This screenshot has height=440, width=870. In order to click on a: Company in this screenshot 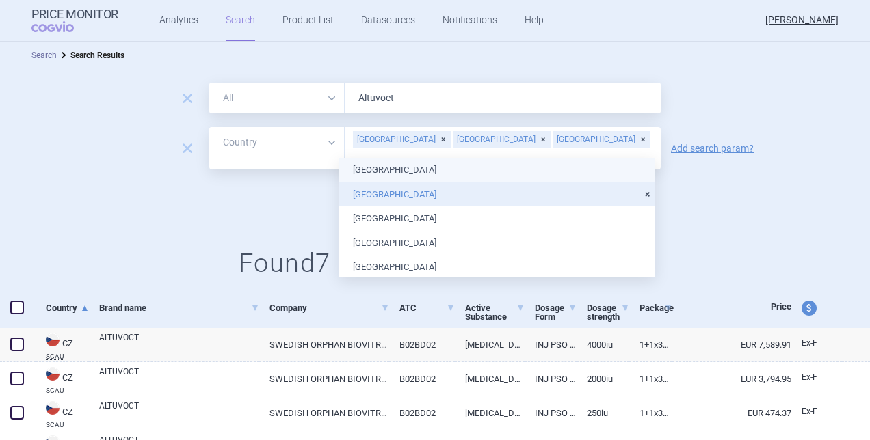, I will do `click(330, 308)`.